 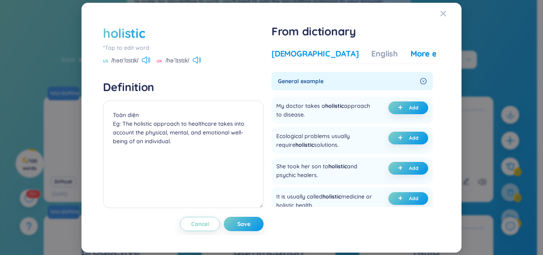 I want to click on div: It is usually called medicine or holistic health., so click(x=325, y=201).